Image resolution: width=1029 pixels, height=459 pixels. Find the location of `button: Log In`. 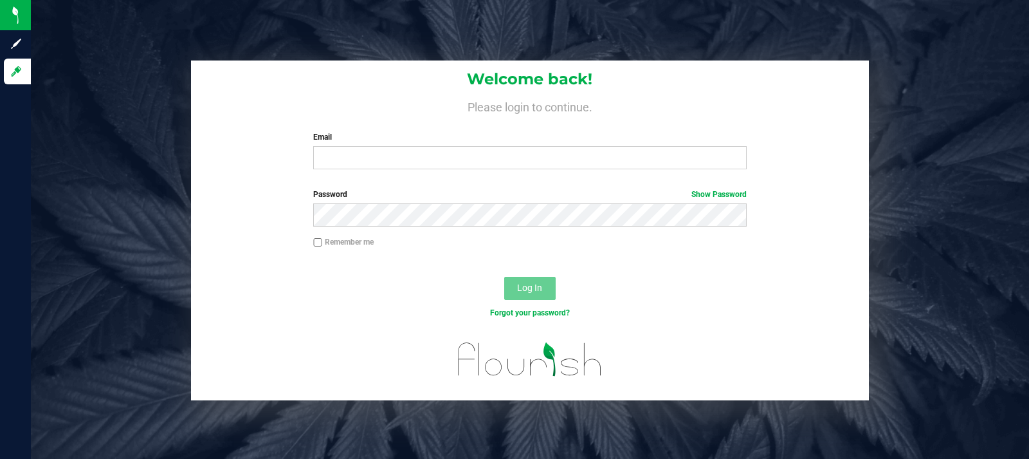

button: Log In is located at coordinates (530, 288).